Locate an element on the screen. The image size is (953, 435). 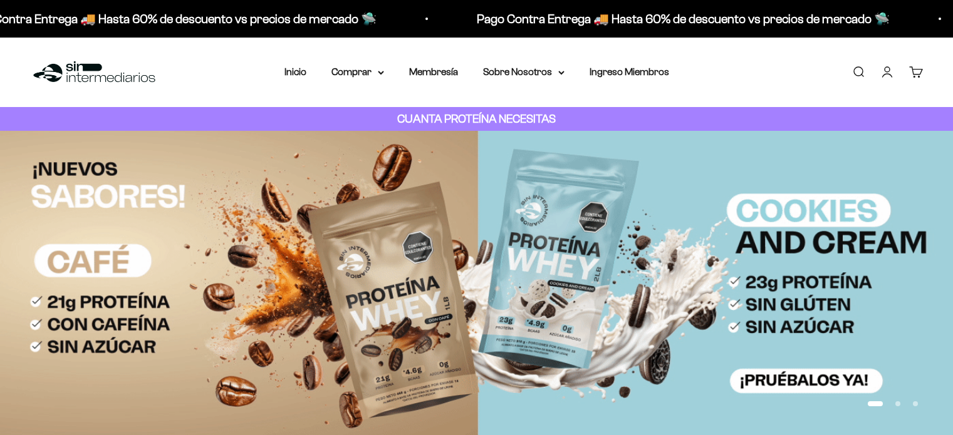
summary: Comprar is located at coordinates (358, 72).